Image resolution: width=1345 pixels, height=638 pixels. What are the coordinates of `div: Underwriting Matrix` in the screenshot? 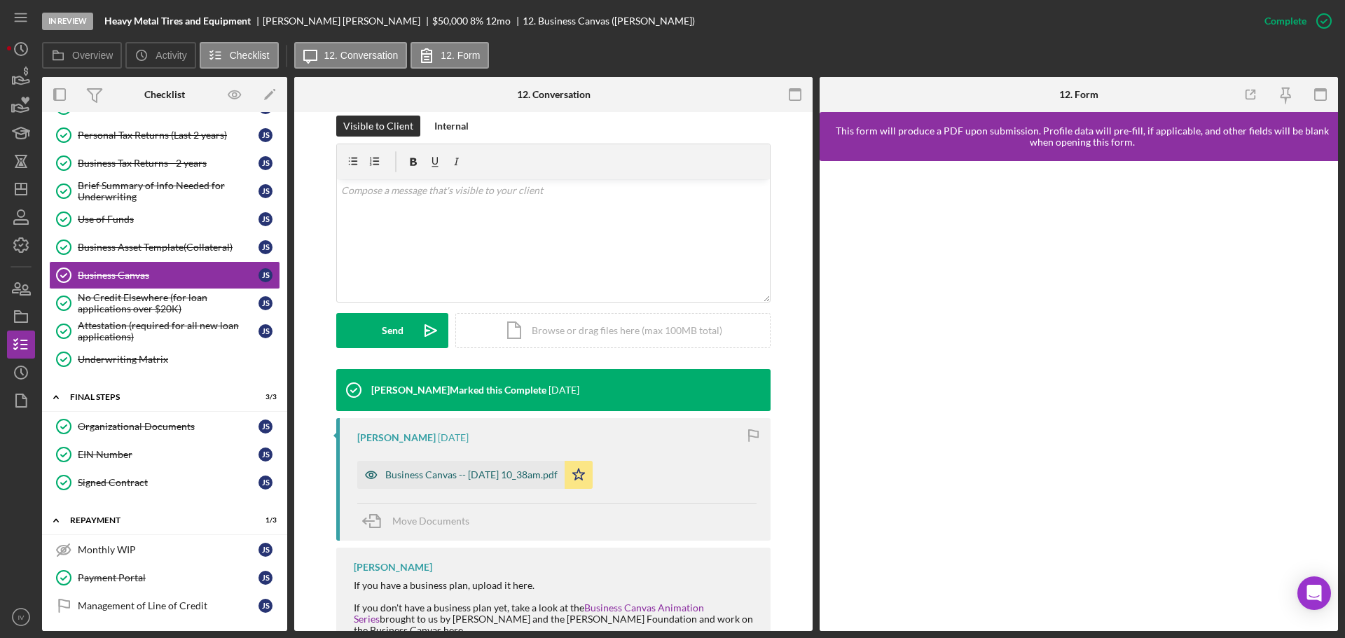 It's located at (179, 359).